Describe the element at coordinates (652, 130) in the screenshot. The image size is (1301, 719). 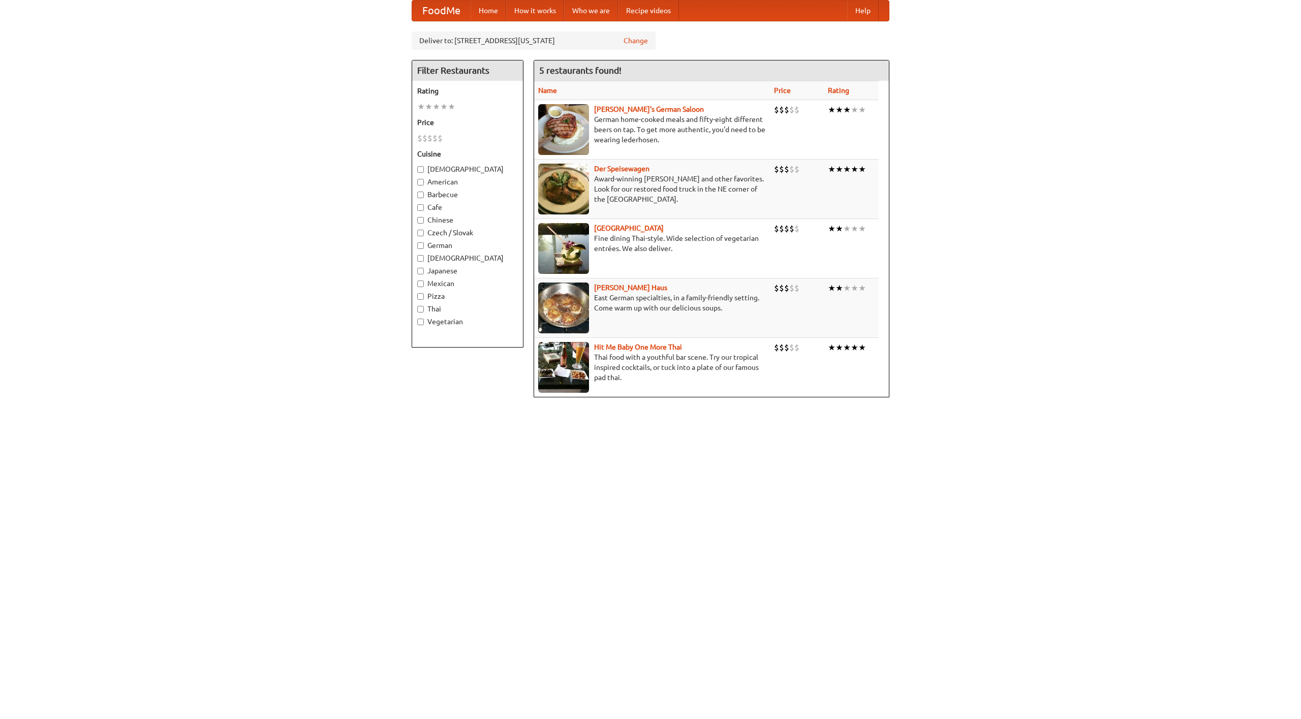
I see `p: German home-cooked meals and fifty-eight different beers on tap. To get more authentic, you'd nee...` at that location.